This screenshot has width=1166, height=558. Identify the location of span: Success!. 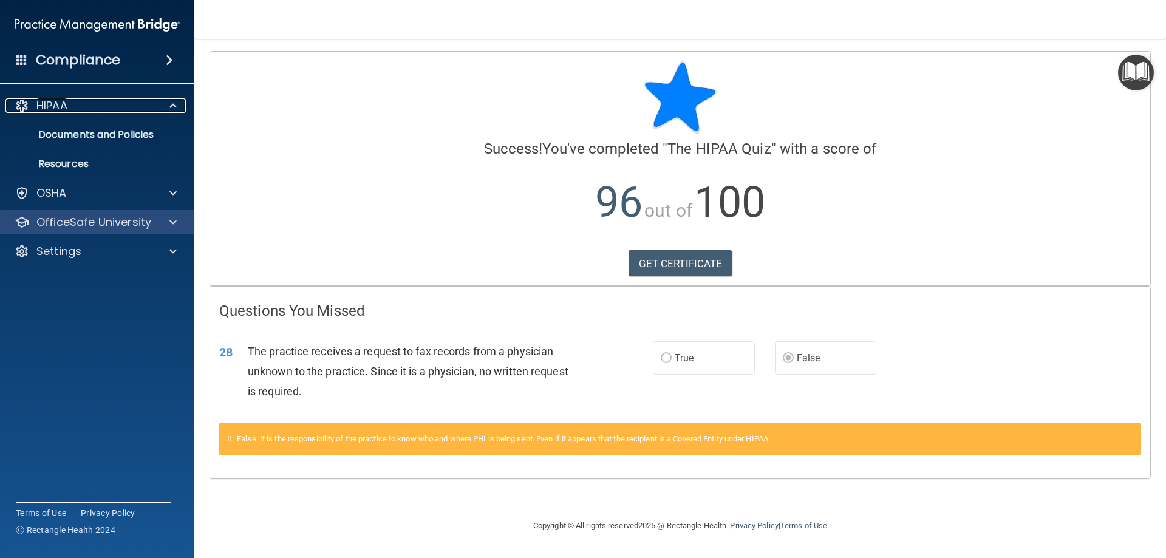
(513, 149).